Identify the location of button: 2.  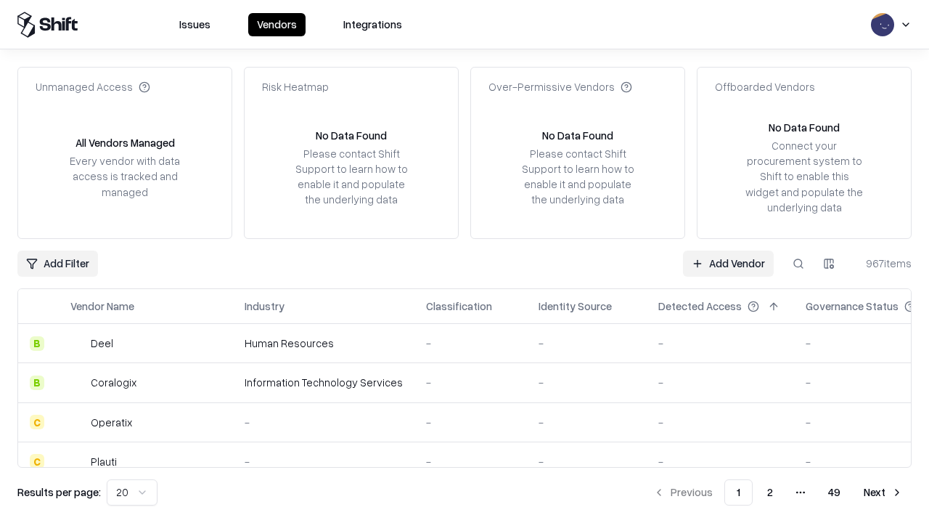
(770, 492).